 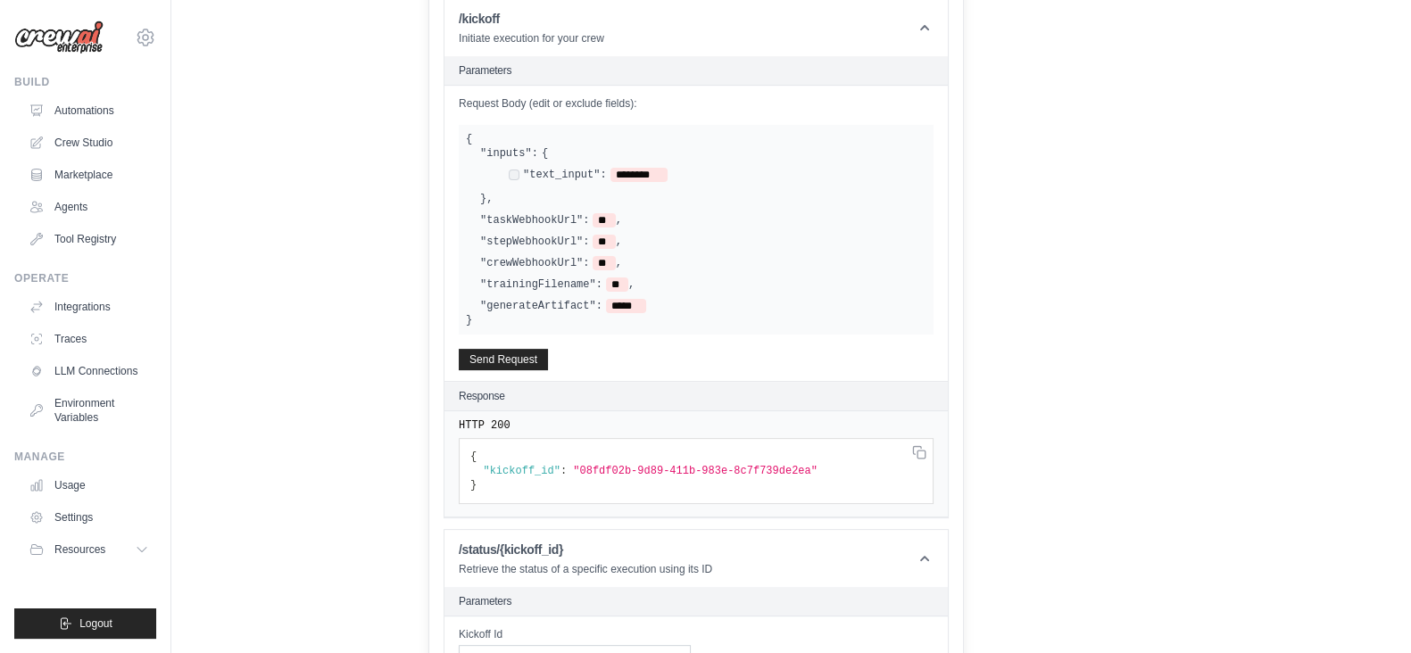 I want to click on label: "crewWebhookUrl":, so click(x=535, y=263).